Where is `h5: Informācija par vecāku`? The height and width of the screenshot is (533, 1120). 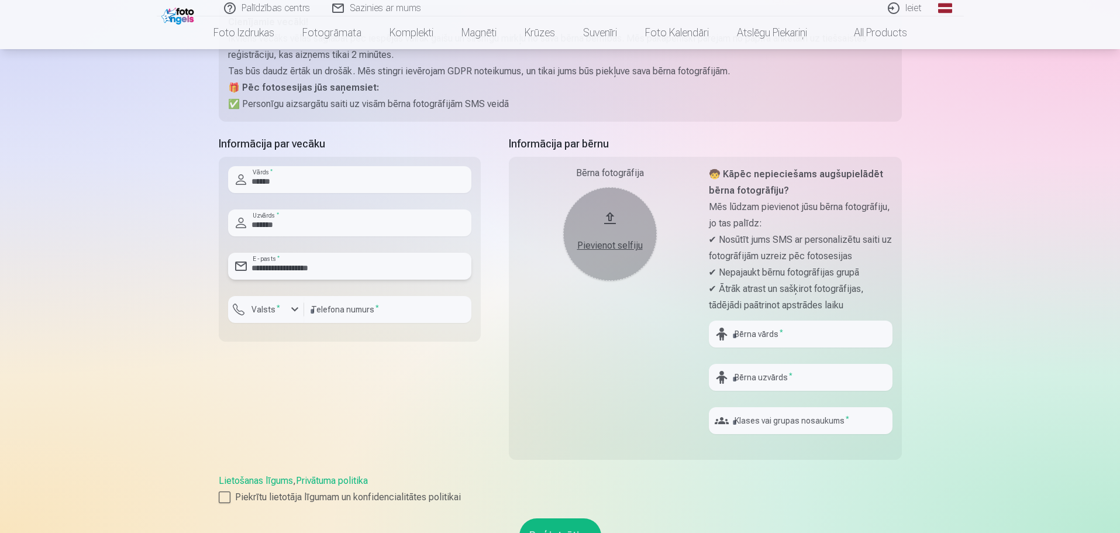
h5: Informācija par vecāku is located at coordinates (350, 144).